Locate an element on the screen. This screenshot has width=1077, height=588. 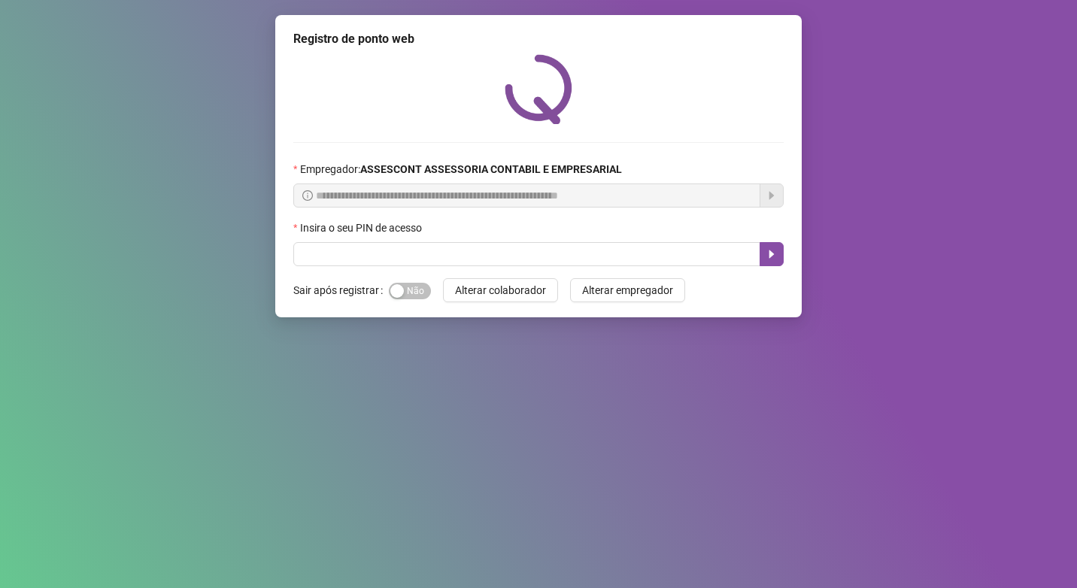
button: Alterar colaborador is located at coordinates (500, 290).